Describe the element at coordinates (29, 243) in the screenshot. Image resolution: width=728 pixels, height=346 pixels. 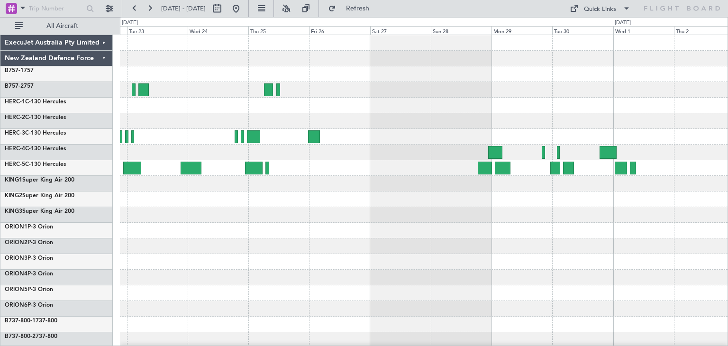
I see `a: ORION2P-3 Orion` at that location.